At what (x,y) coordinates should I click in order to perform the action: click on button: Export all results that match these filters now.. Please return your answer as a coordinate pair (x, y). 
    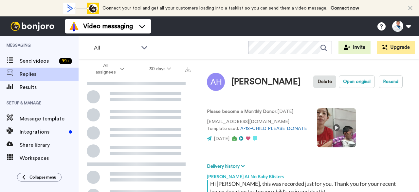
    Looking at the image, I should click on (188, 69).